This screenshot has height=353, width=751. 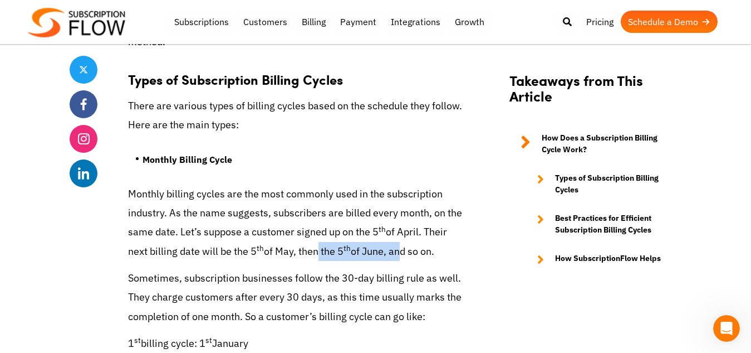 I want to click on a: Billing, so click(x=314, y=22).